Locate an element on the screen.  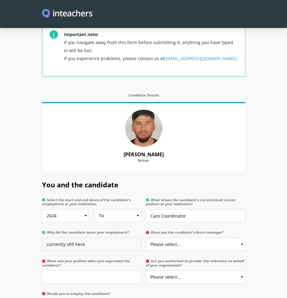
label: Candidate Details is located at coordinates (144, 97).